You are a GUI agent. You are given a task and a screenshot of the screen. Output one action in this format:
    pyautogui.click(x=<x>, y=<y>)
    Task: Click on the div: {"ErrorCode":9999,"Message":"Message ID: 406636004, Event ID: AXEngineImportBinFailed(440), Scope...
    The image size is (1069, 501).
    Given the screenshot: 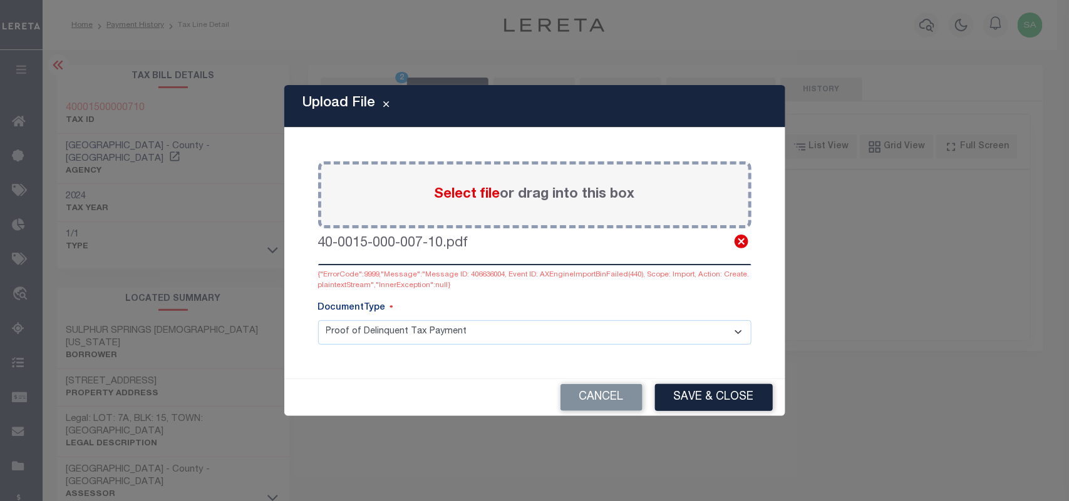 What is the action you would take?
    pyautogui.click(x=535, y=280)
    